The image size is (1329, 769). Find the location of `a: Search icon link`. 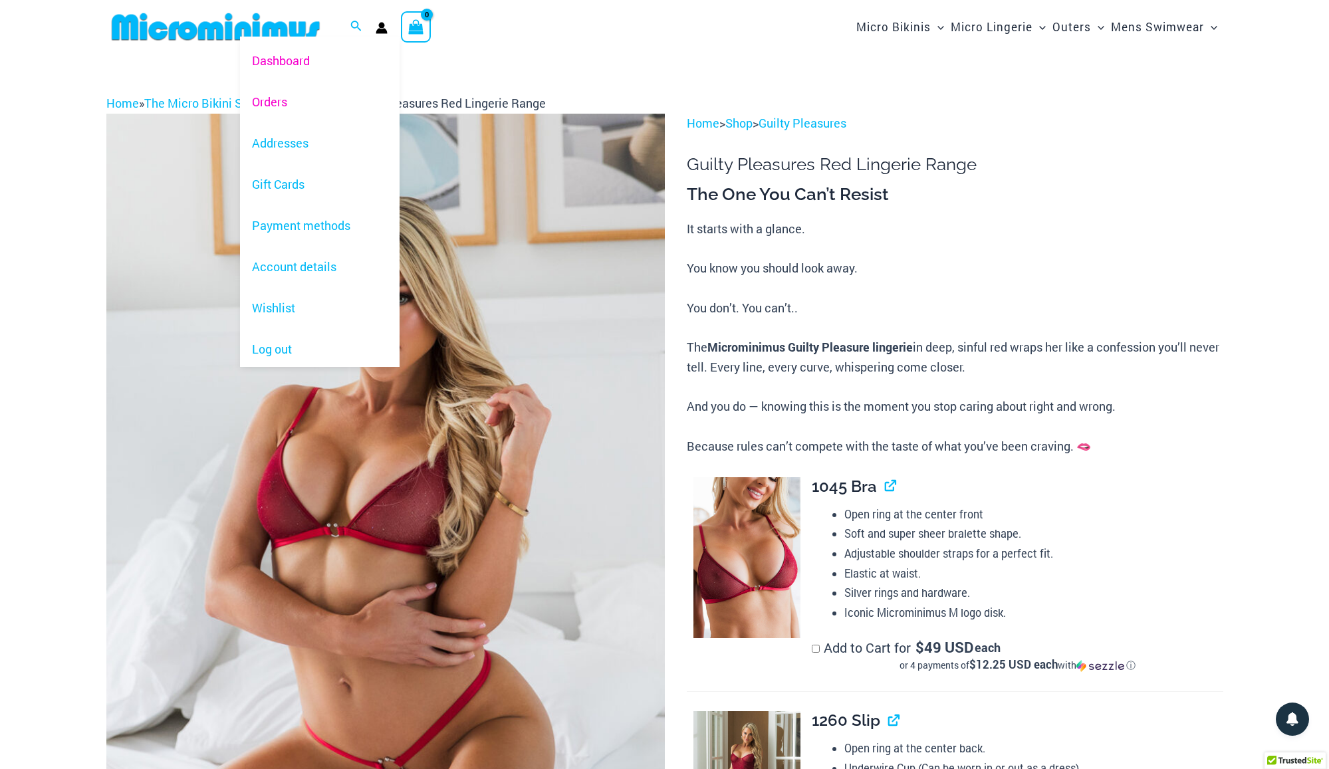

a: Search icon link is located at coordinates (356, 27).